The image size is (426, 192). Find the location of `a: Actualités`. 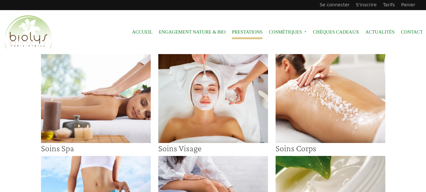

a: Actualités is located at coordinates (380, 32).